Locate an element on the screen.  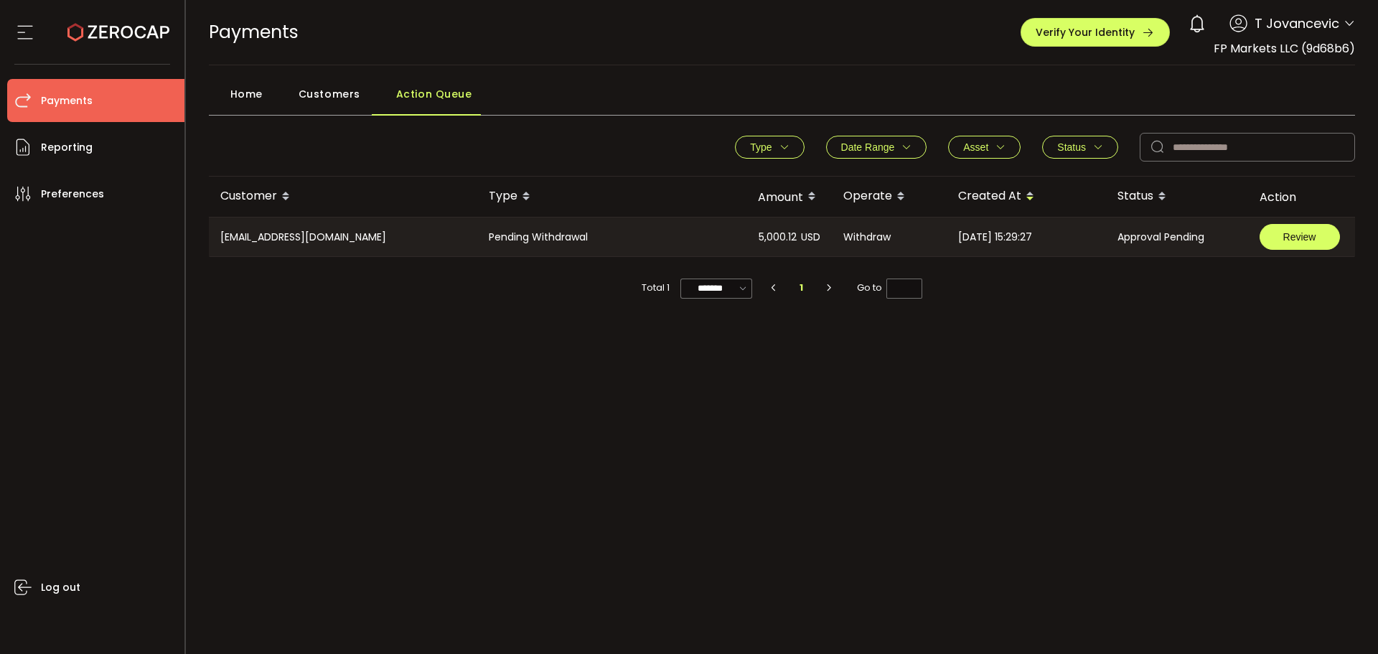
span: 5,000.12 is located at coordinates (778, 237).